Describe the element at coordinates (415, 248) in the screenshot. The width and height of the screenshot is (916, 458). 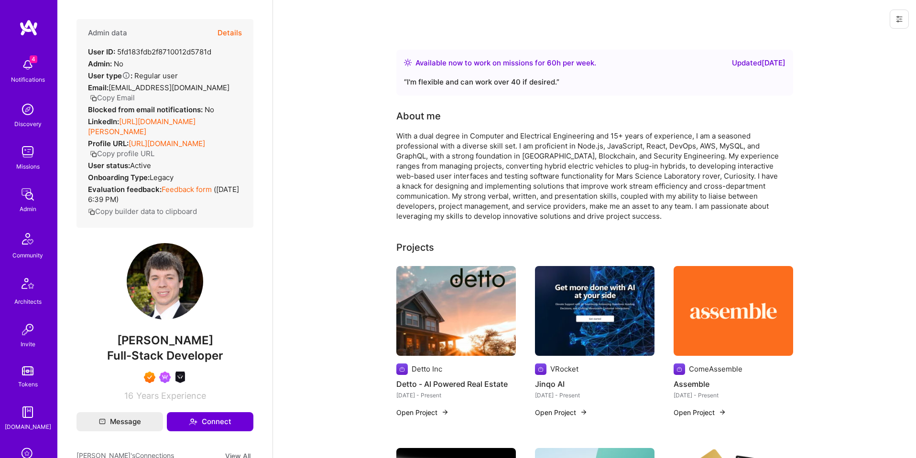
I see `div: Projects` at that location.